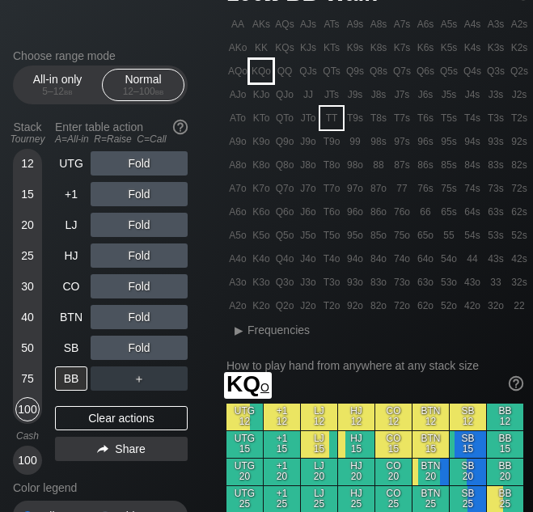 This screenshot has height=512, width=533. What do you see at coordinates (284, 282) in the screenshot?
I see `div: Q3o` at bounding box center [284, 282].